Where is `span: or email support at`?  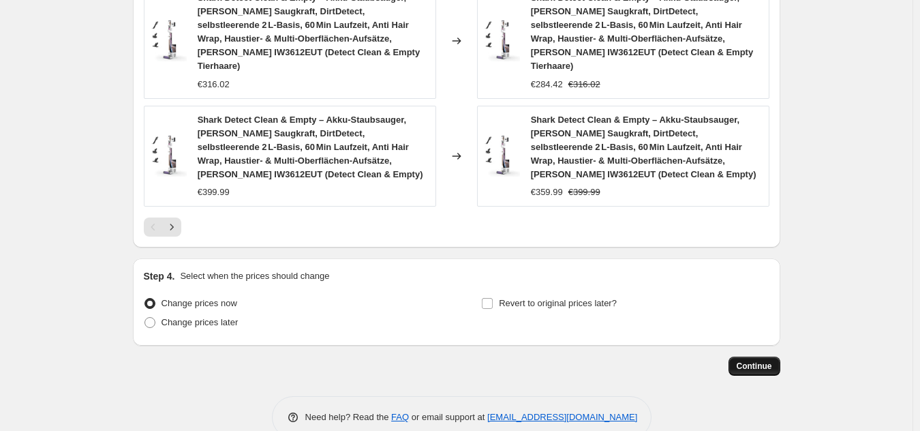
span: or email support at is located at coordinates (448, 416).